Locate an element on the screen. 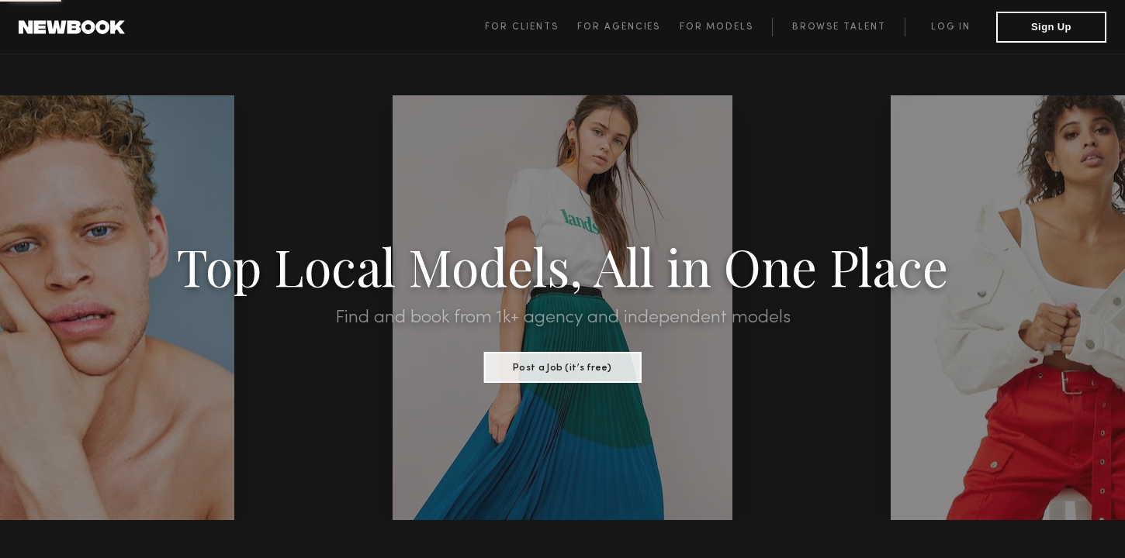 The width and height of the screenshot is (1125, 558). a: Log in is located at coordinates (950, 27).